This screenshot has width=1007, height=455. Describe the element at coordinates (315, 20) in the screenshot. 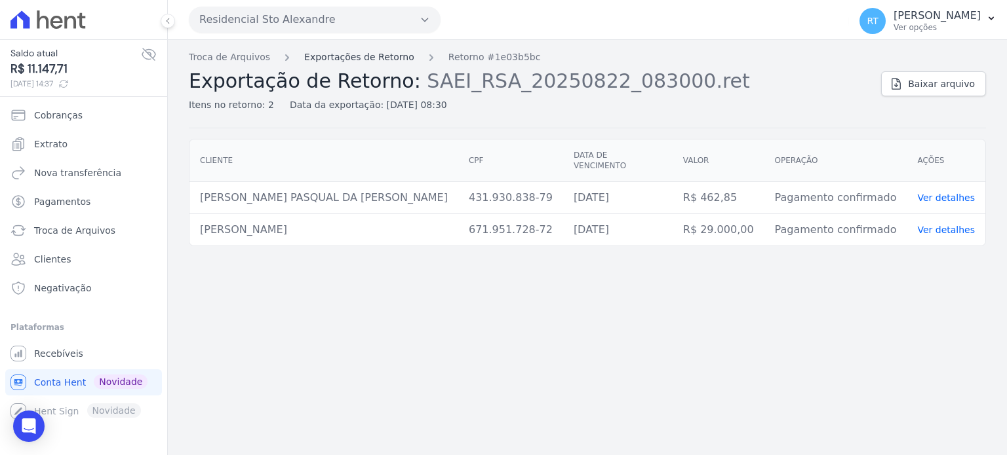

I see `button: Residencial Sto Alexandre` at that location.